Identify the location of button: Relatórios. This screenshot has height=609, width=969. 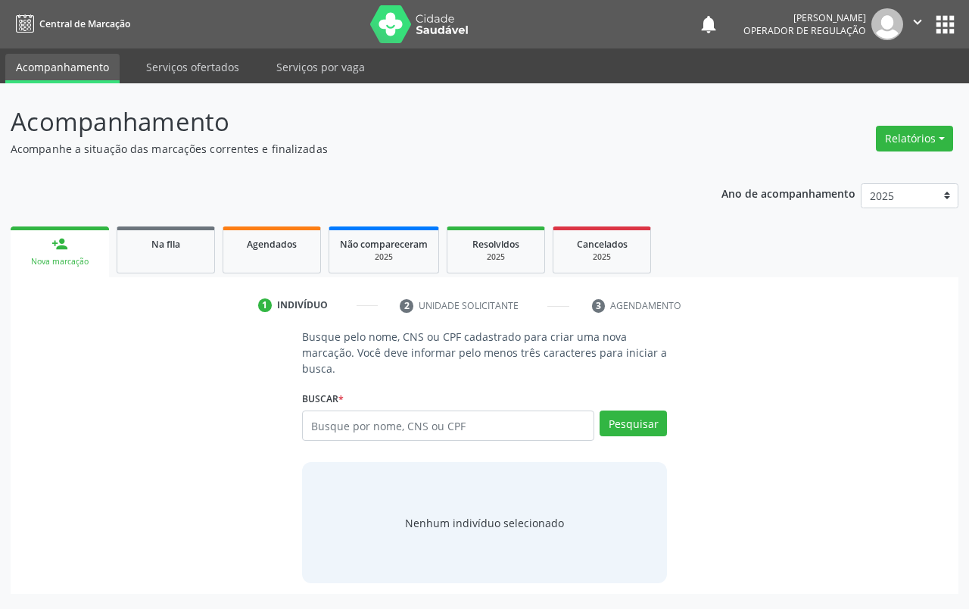
(915, 139).